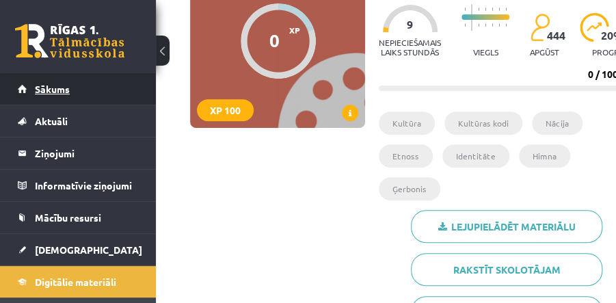  Describe the element at coordinates (70, 41) in the screenshot. I see `a: Rīgas 1. Tālmācības vidusskola` at that location.